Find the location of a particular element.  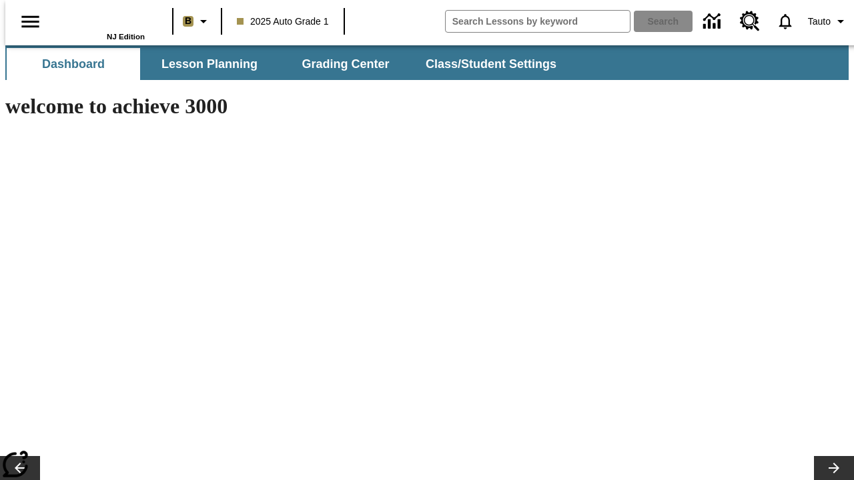

span: Tauto is located at coordinates (819, 21).